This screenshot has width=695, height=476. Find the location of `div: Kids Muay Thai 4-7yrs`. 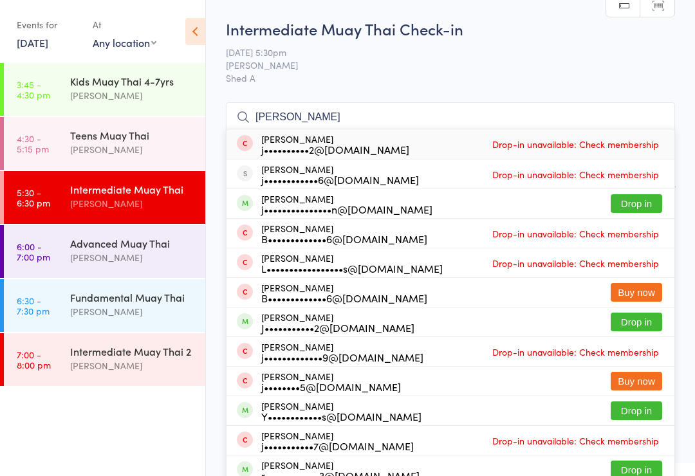

div: Kids Muay Thai 4-7yrs is located at coordinates (132, 81).